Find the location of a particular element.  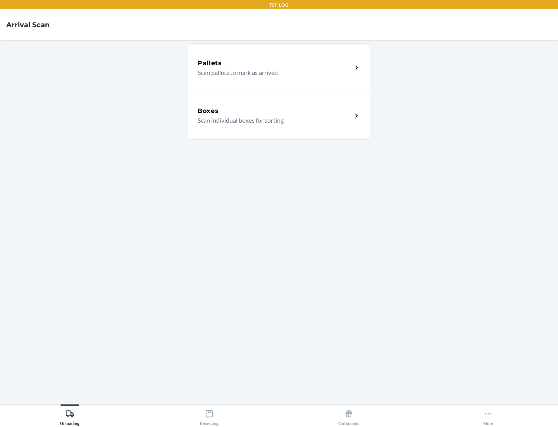

h5: Pallets is located at coordinates (210, 63).